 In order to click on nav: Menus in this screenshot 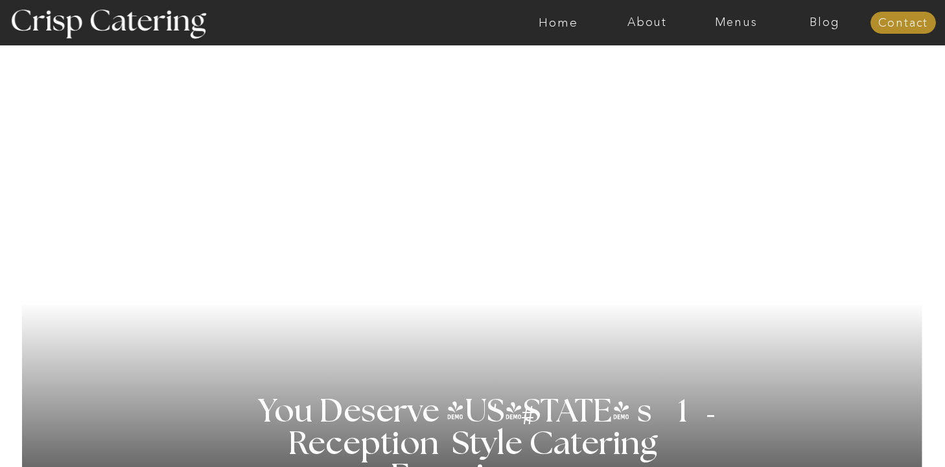, I will do `click(736, 23)`.